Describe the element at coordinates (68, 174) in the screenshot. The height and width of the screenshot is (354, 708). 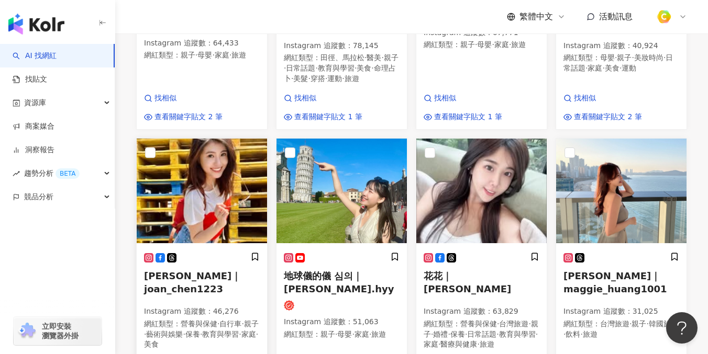
I see `div: BETA` at that location.